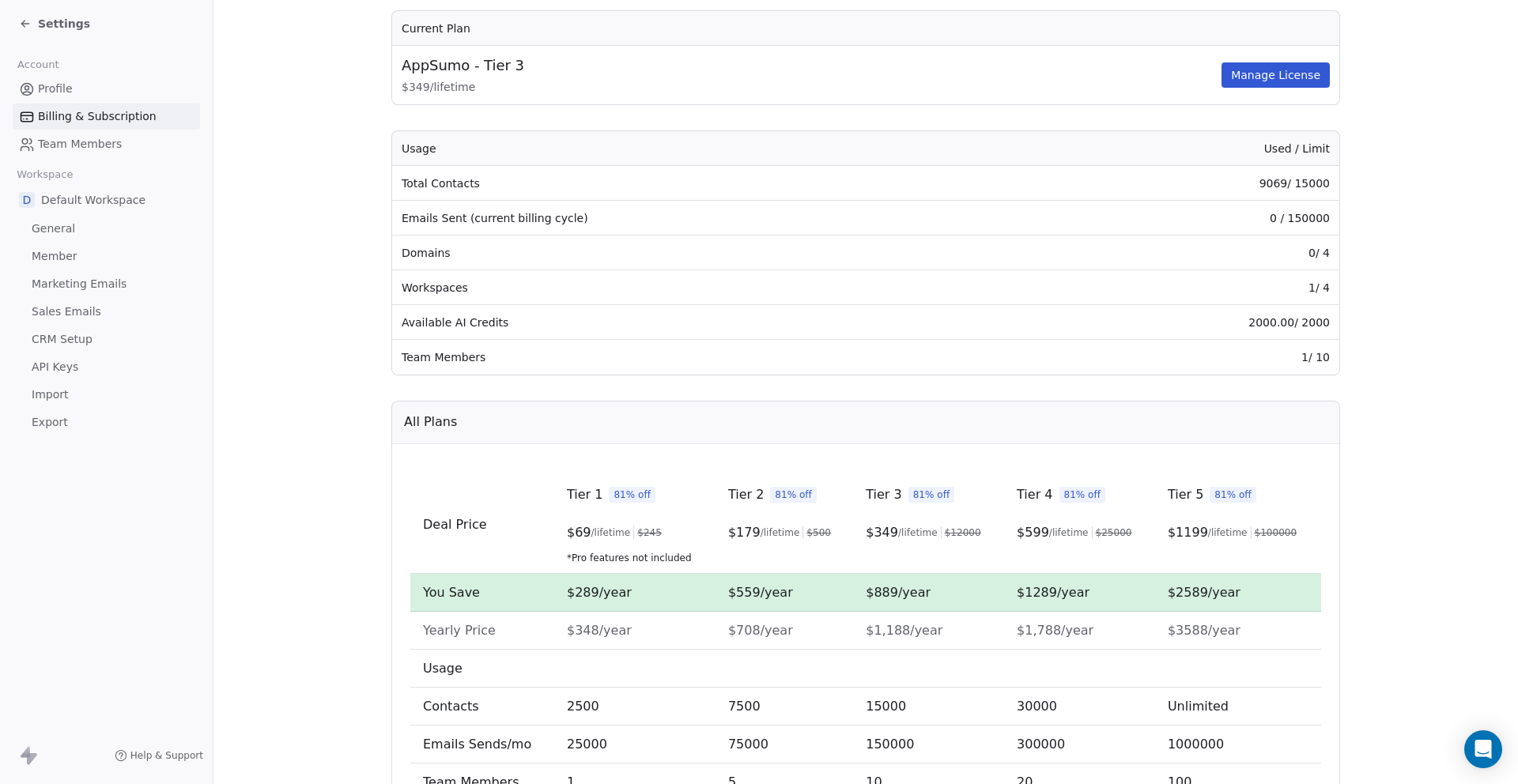  Describe the element at coordinates (451, 592) in the screenshot. I see `span: You Save` at that location.